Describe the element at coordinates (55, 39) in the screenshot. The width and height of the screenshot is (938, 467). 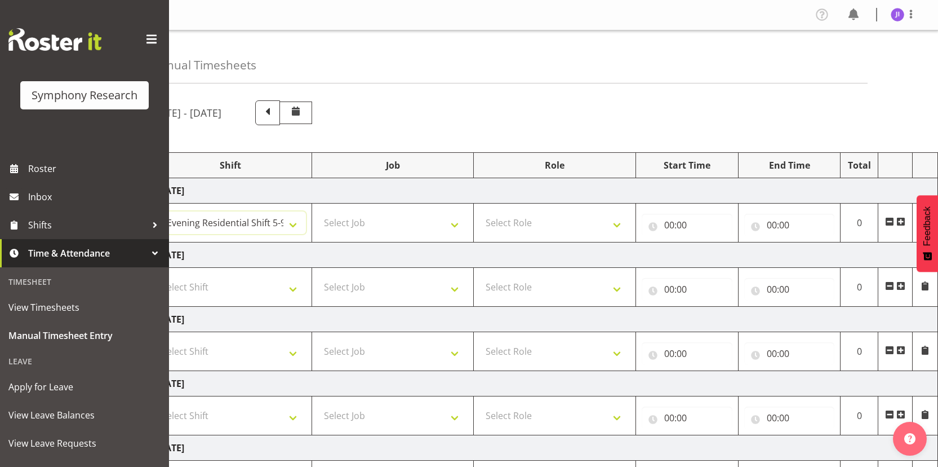
I see `img: Rosterit website logo` at that location.